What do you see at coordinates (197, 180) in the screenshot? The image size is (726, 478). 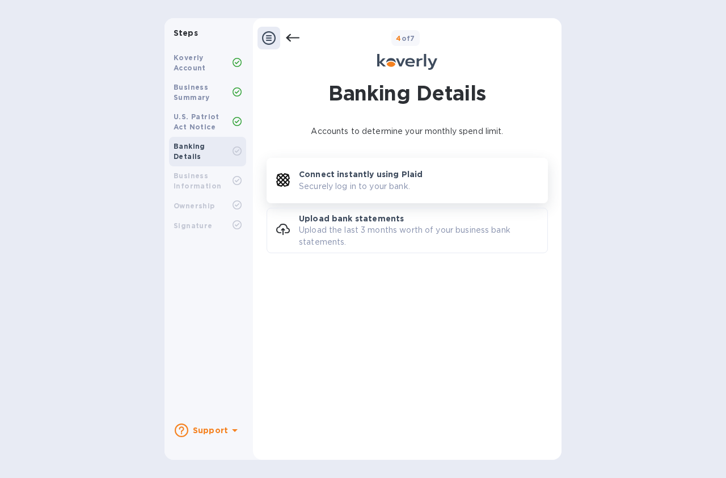 I see `b: Business Information` at bounding box center [197, 180].